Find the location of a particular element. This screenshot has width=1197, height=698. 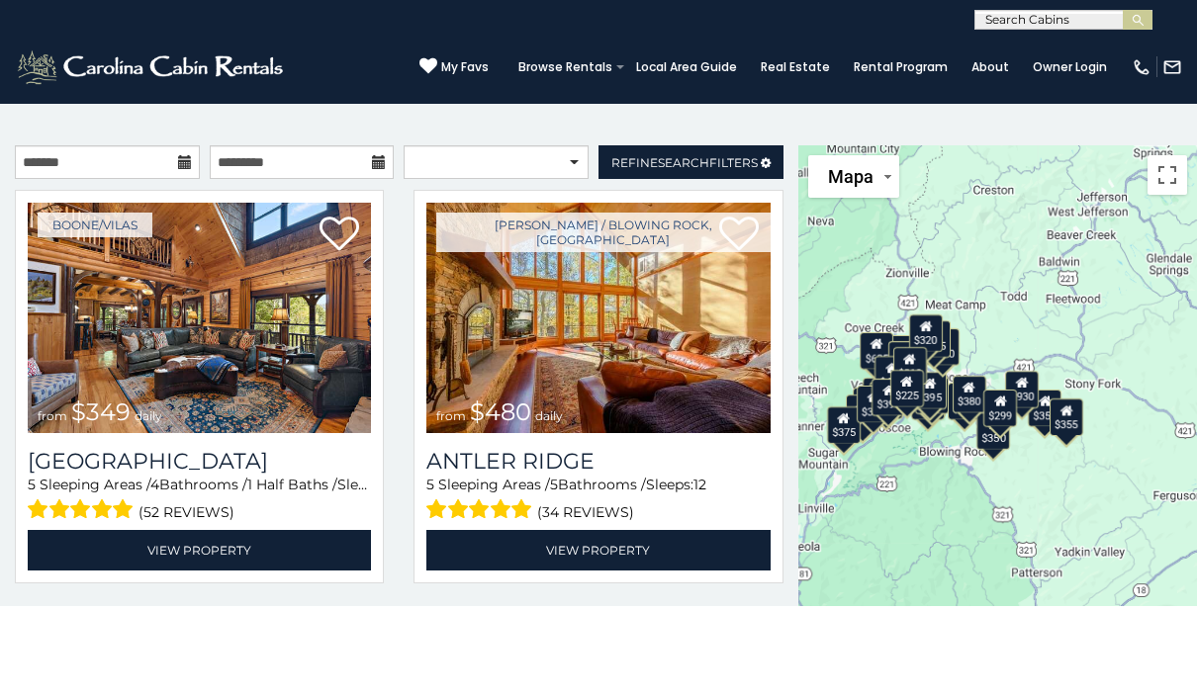

a: About is located at coordinates (990, 67).